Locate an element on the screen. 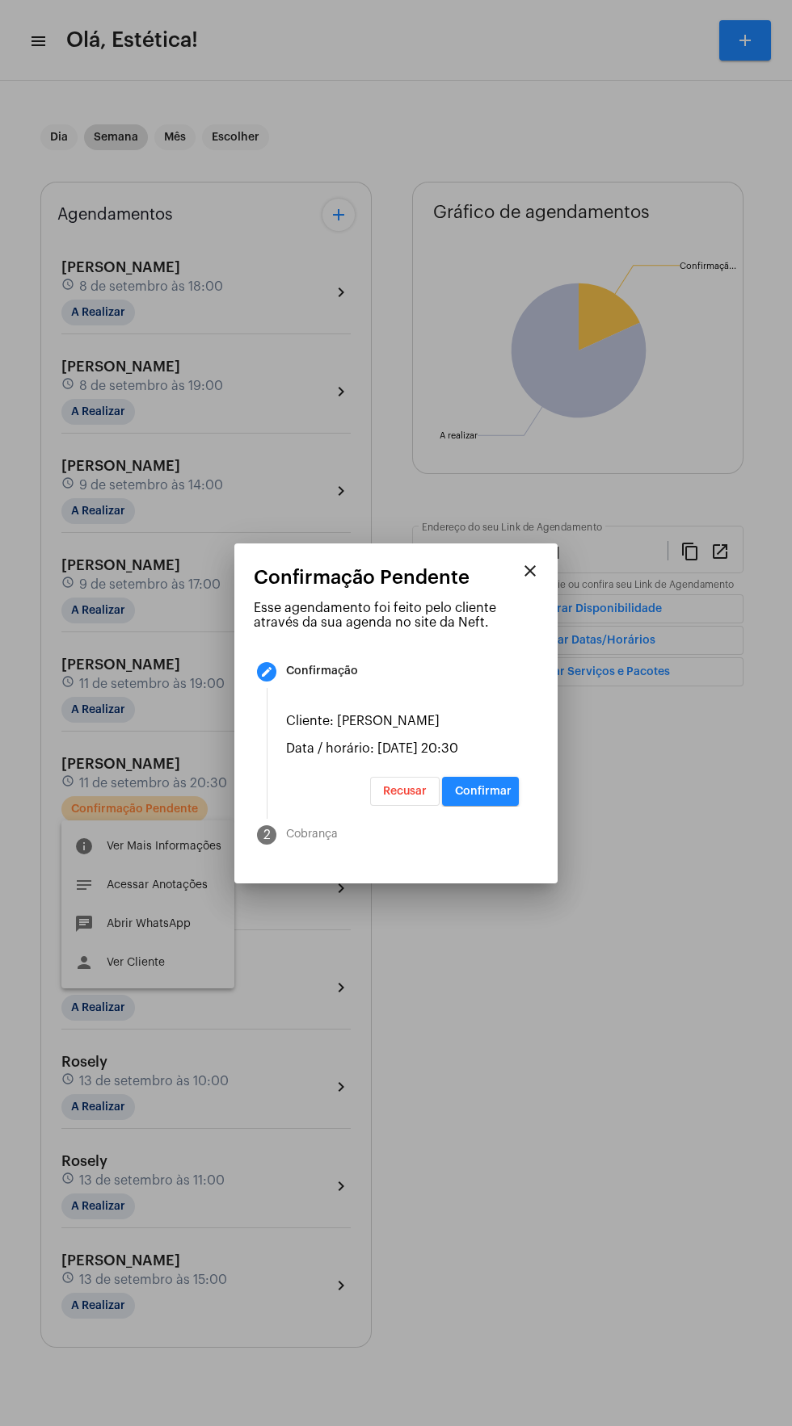  mat-icon: create is located at coordinates (267, 672).